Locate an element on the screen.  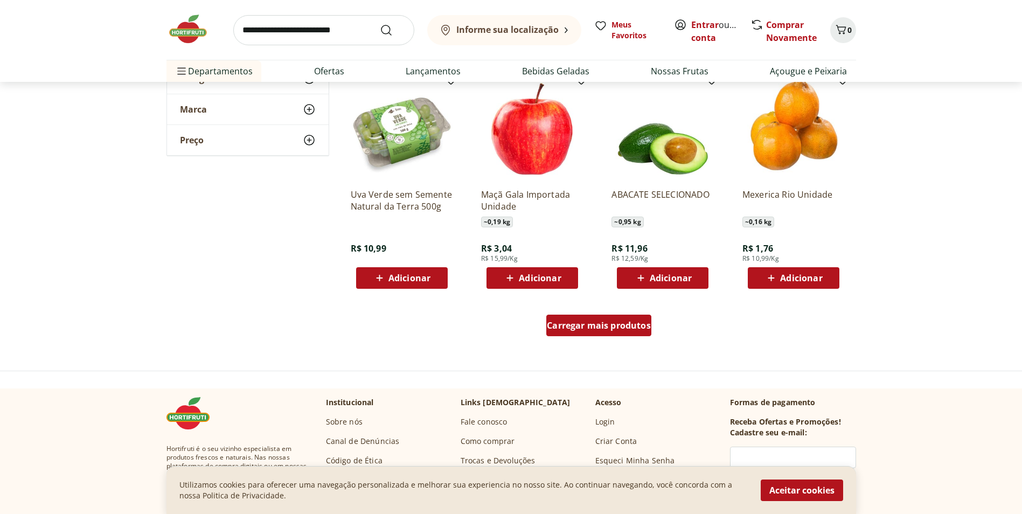
span: ~ 0,95 kg is located at coordinates (627, 222).